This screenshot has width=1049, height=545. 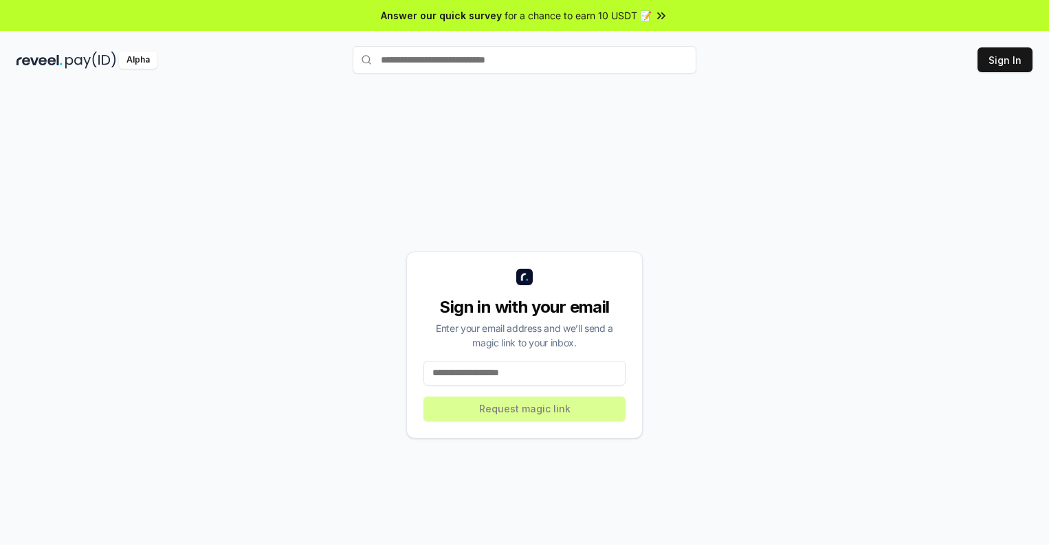 What do you see at coordinates (578, 15) in the screenshot?
I see `span: for a chance to earn 10 USDT 📝` at bounding box center [578, 15].